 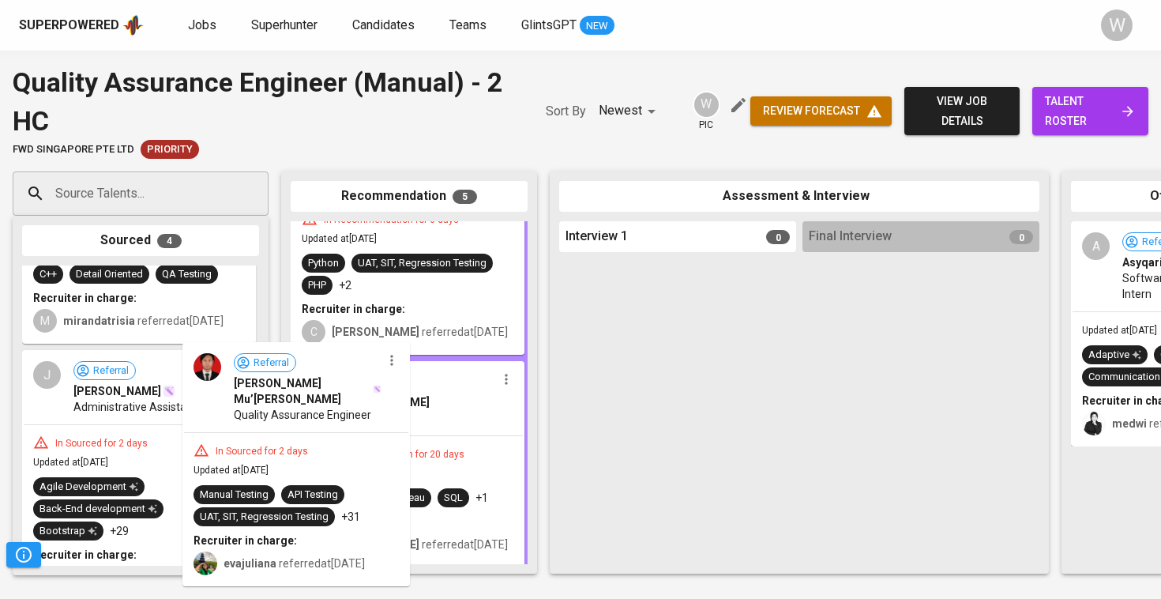 What do you see at coordinates (596, 236) in the screenshot?
I see `span: Interview 1` at bounding box center [596, 236].